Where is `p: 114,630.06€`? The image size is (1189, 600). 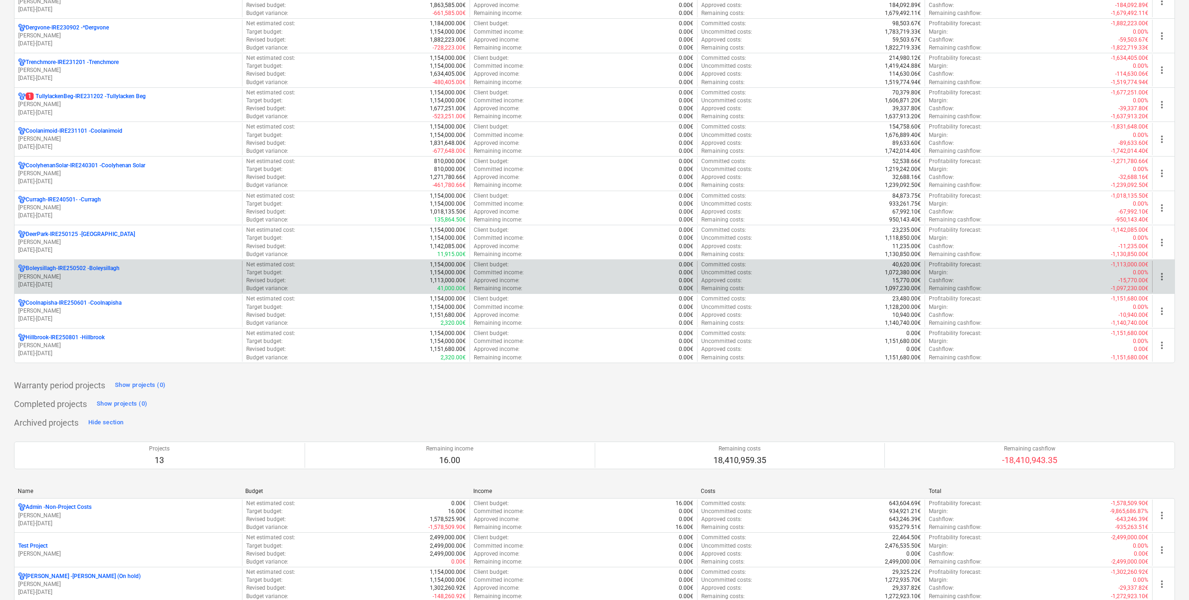
p: 114,630.06€ is located at coordinates (905, 74).